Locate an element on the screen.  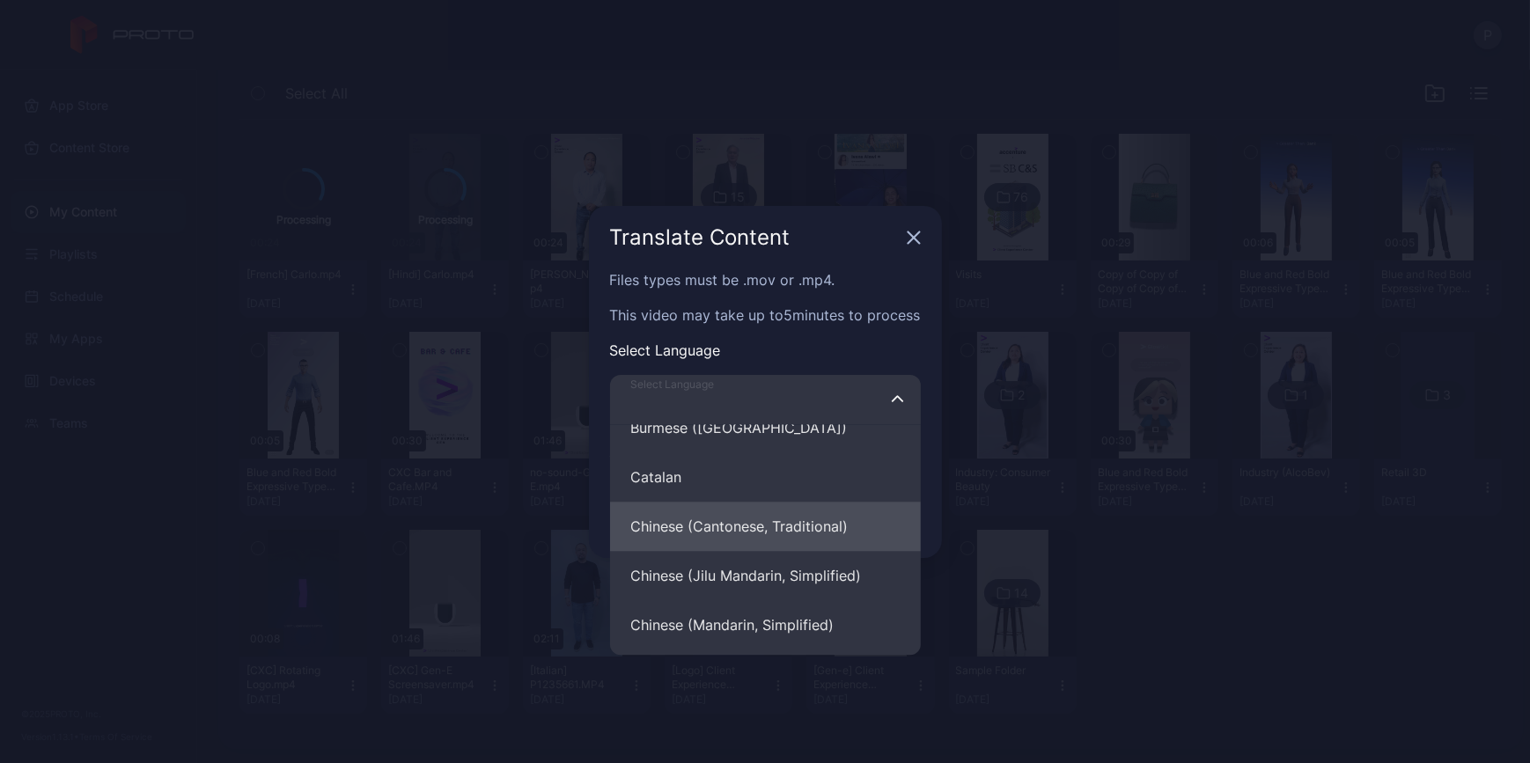
div: Translate Content is located at coordinates (754, 238).